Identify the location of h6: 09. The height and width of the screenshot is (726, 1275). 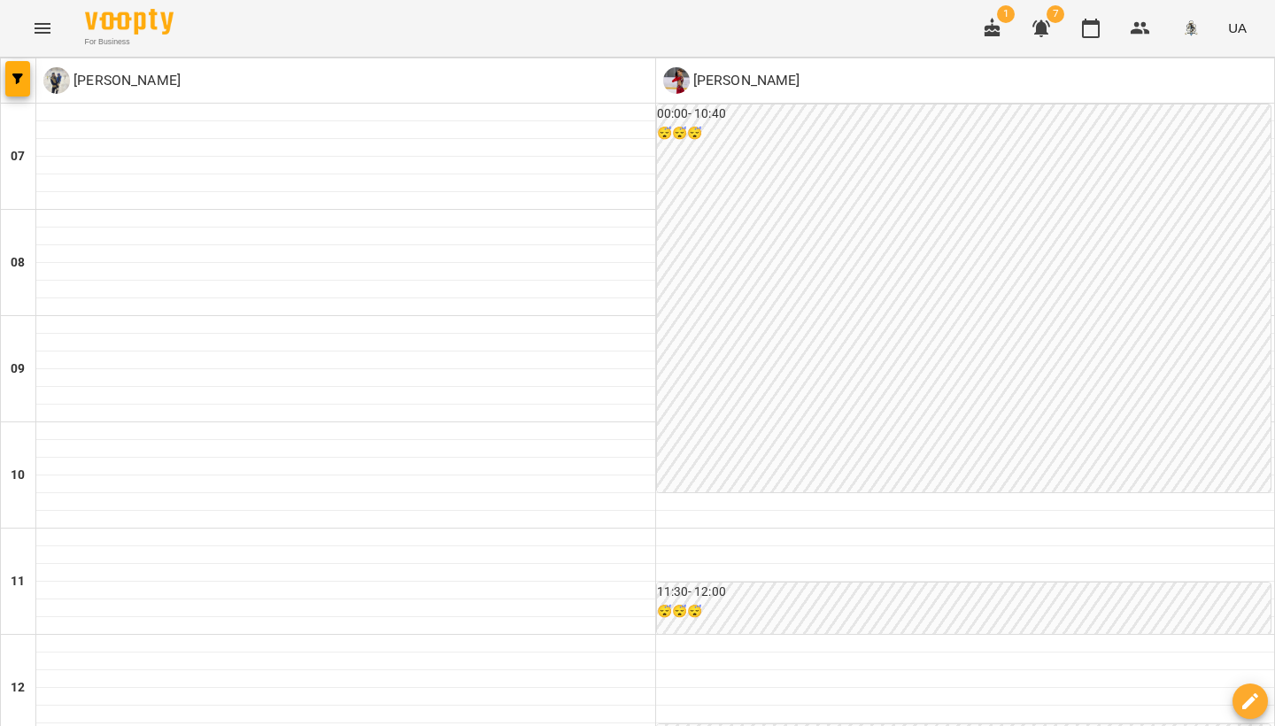
(18, 369).